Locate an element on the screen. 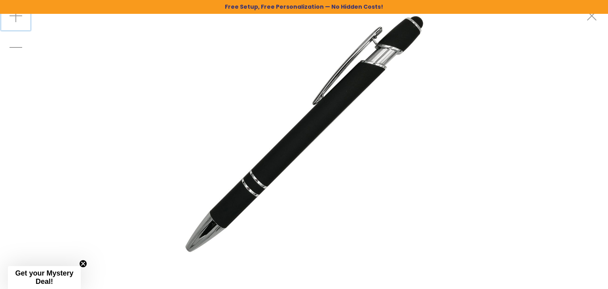 This screenshot has width=608, height=289. button: Close teaser is located at coordinates (83, 264).